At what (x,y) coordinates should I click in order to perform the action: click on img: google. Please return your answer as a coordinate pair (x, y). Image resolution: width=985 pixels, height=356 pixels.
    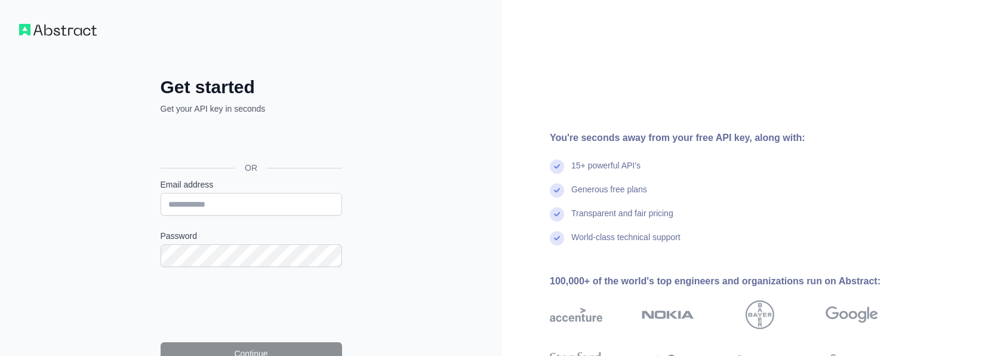
    Looking at the image, I should click on (852, 315).